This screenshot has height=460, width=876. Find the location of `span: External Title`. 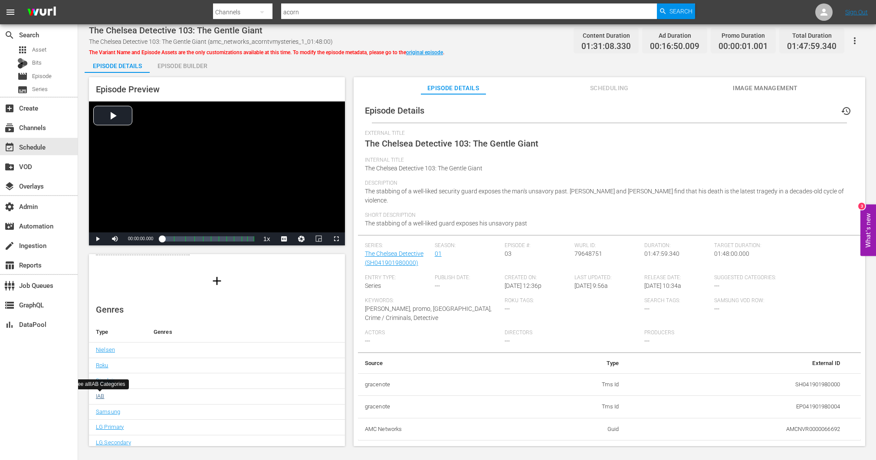

span: External Title is located at coordinates (607, 134).